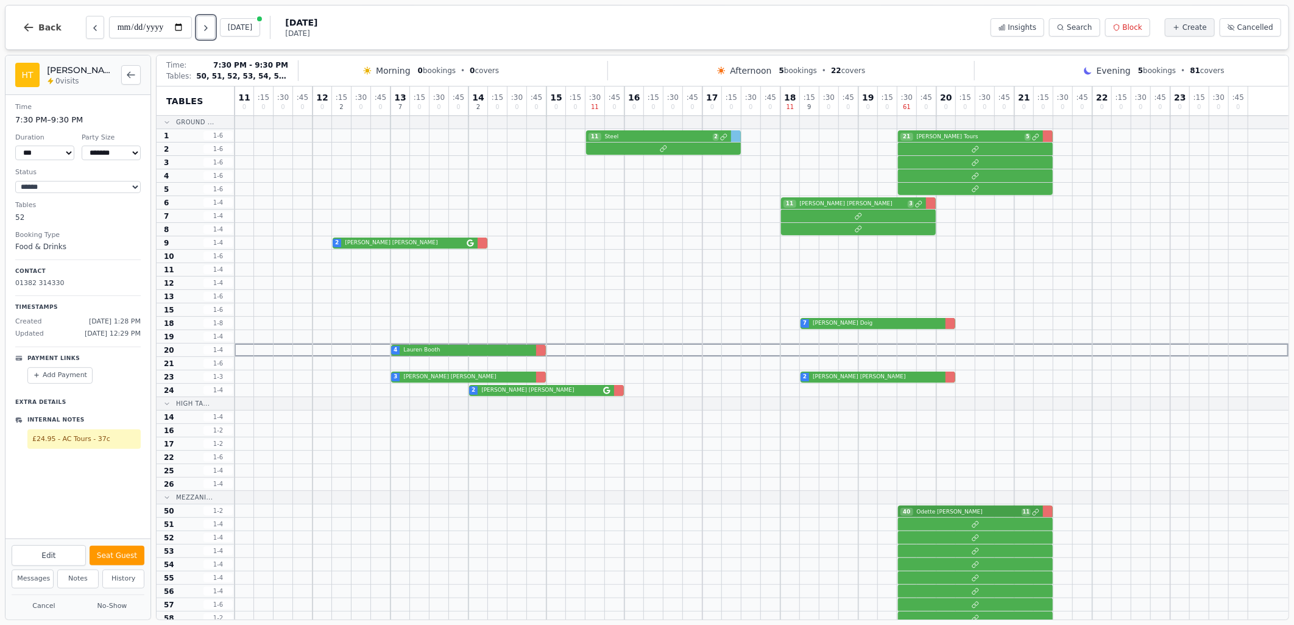 Image resolution: width=1294 pixels, height=625 pixels. Describe the element at coordinates (1018, 27) in the screenshot. I see `button: Insights` at that location.